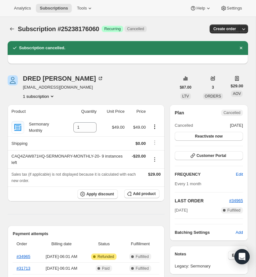 This screenshot has height=277, width=256. What do you see at coordinates (155, 143) in the screenshot?
I see `button: Shipping actions` at bounding box center [155, 143].